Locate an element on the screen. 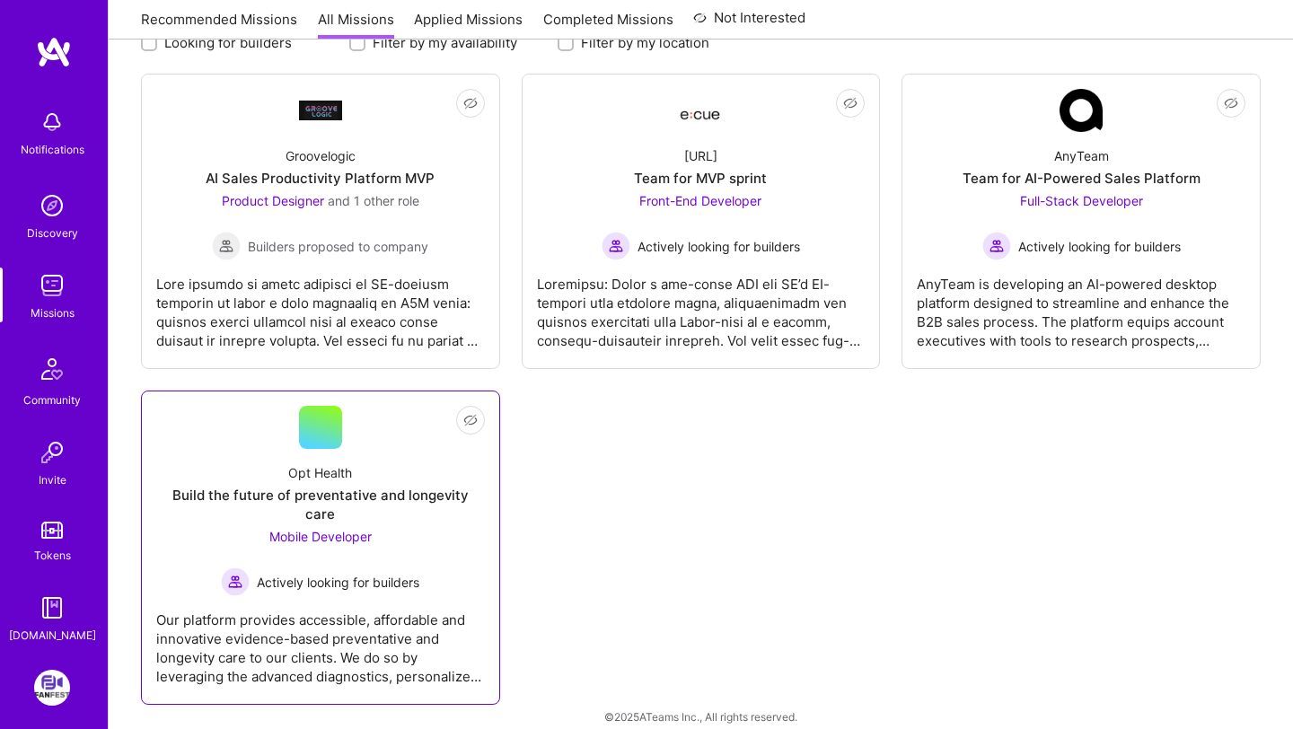 The height and width of the screenshot is (729, 1293). a: Completed Missions is located at coordinates (608, 24).